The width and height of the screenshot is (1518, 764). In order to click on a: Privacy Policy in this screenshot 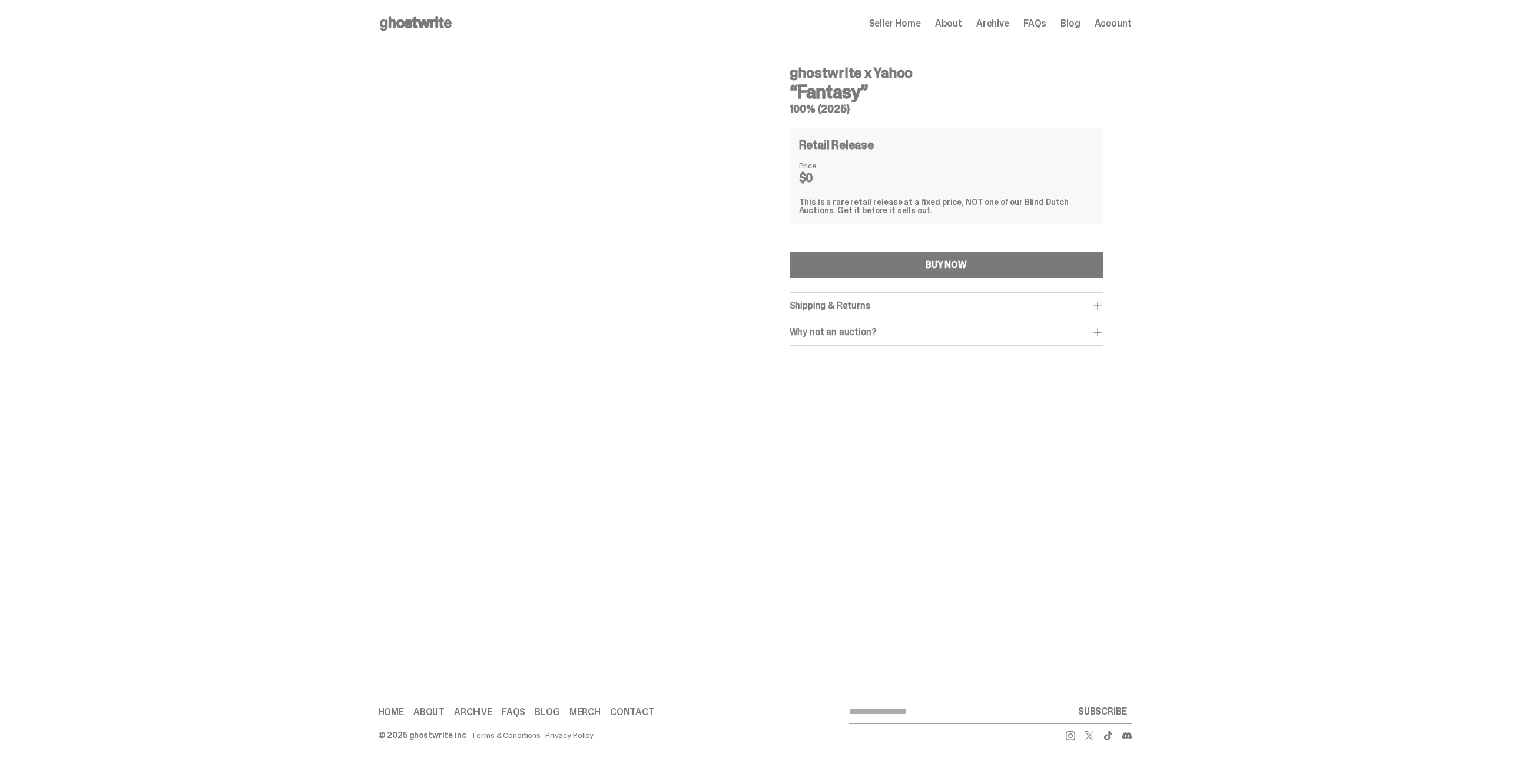, I will do `click(569, 735)`.